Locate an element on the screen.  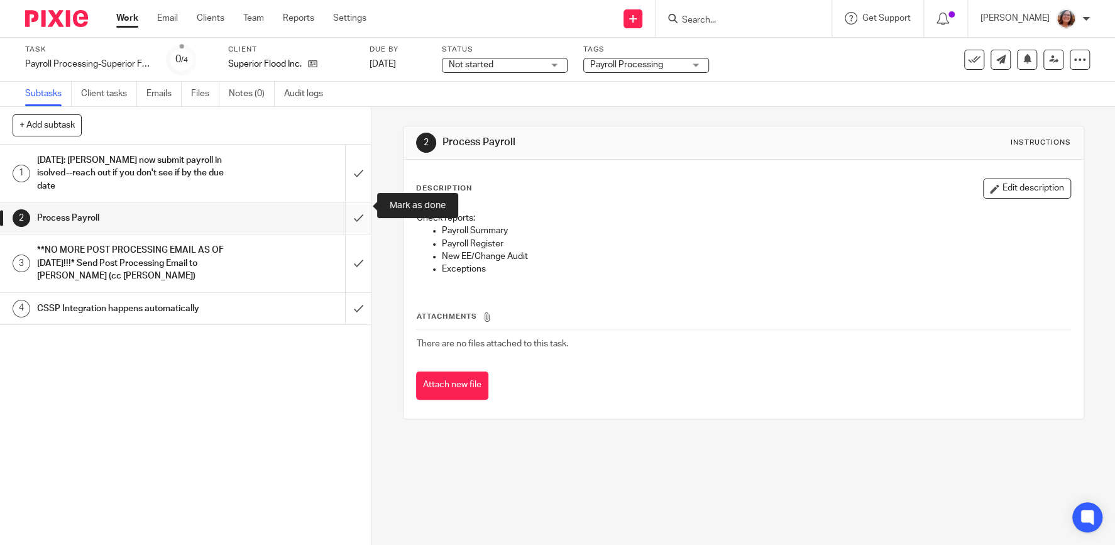
a: Client tasks is located at coordinates (109, 94).